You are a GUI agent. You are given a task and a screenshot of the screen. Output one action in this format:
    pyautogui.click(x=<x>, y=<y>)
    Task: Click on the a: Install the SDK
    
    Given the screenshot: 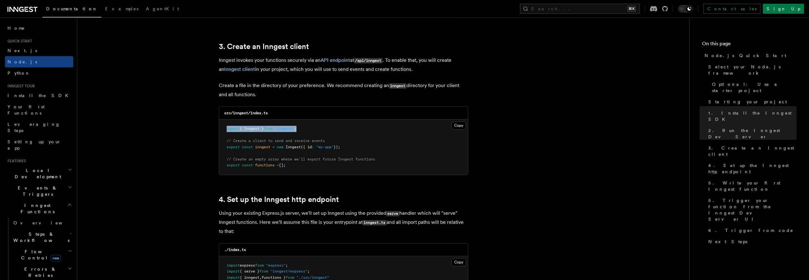 What is the action you would take?
    pyautogui.click(x=39, y=95)
    